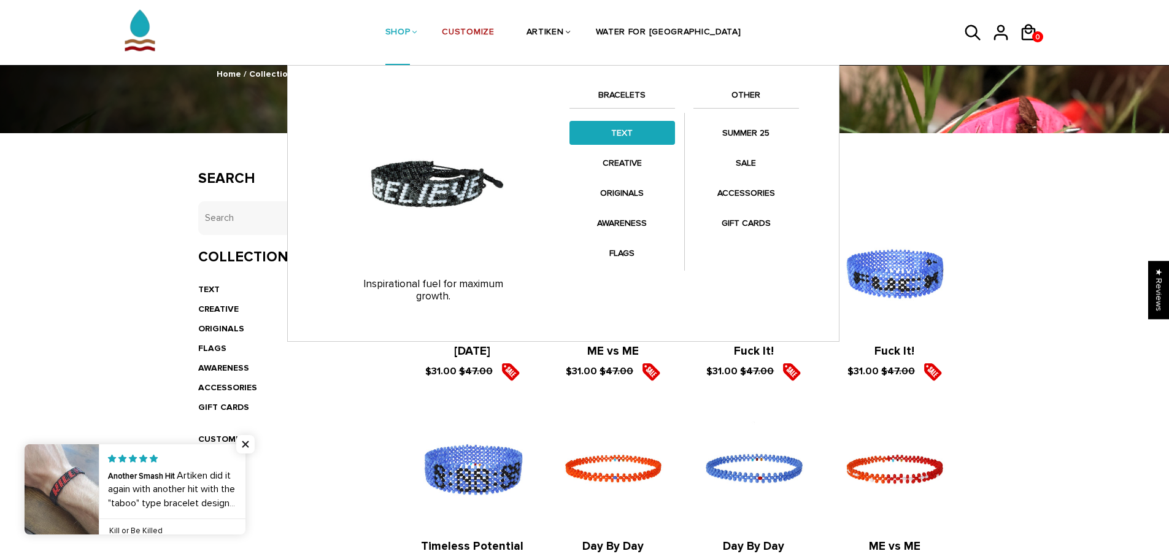 This screenshot has height=559, width=1169. I want to click on h3: Collections, so click(288, 257).